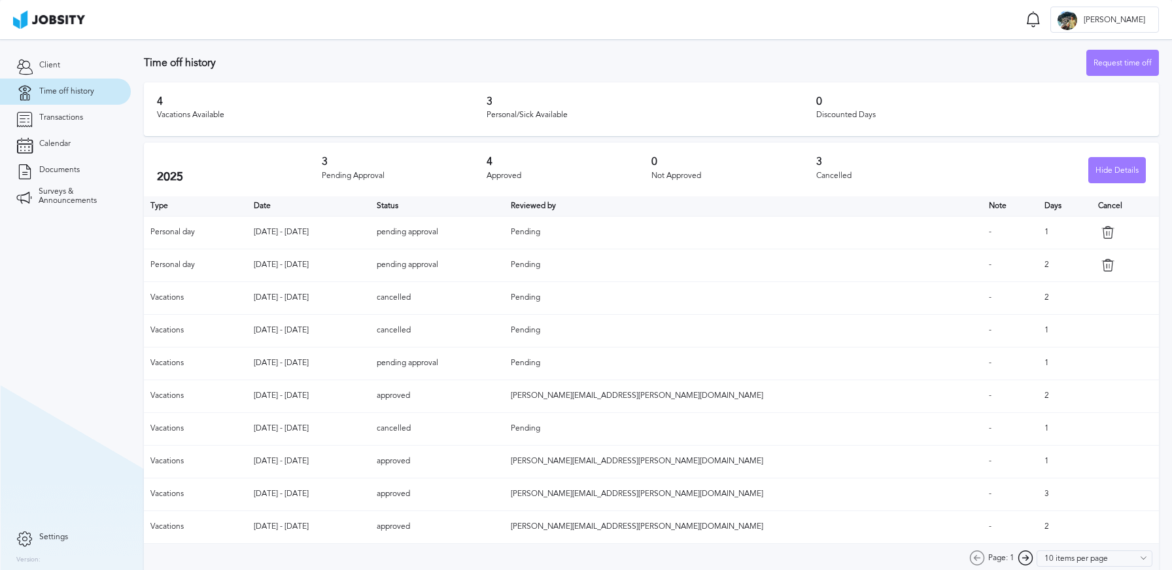 The image size is (1172, 570). What do you see at coordinates (67, 92) in the screenshot?
I see `span: Time off history` at bounding box center [67, 92].